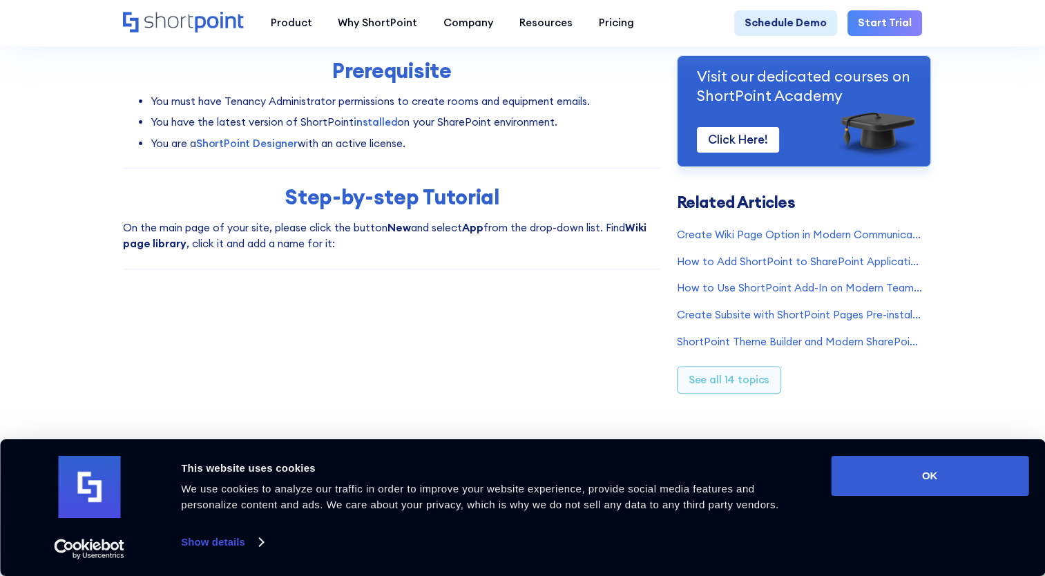 The height and width of the screenshot is (576, 1045). Describe the element at coordinates (546, 23) in the screenshot. I see `a: Resources` at that location.